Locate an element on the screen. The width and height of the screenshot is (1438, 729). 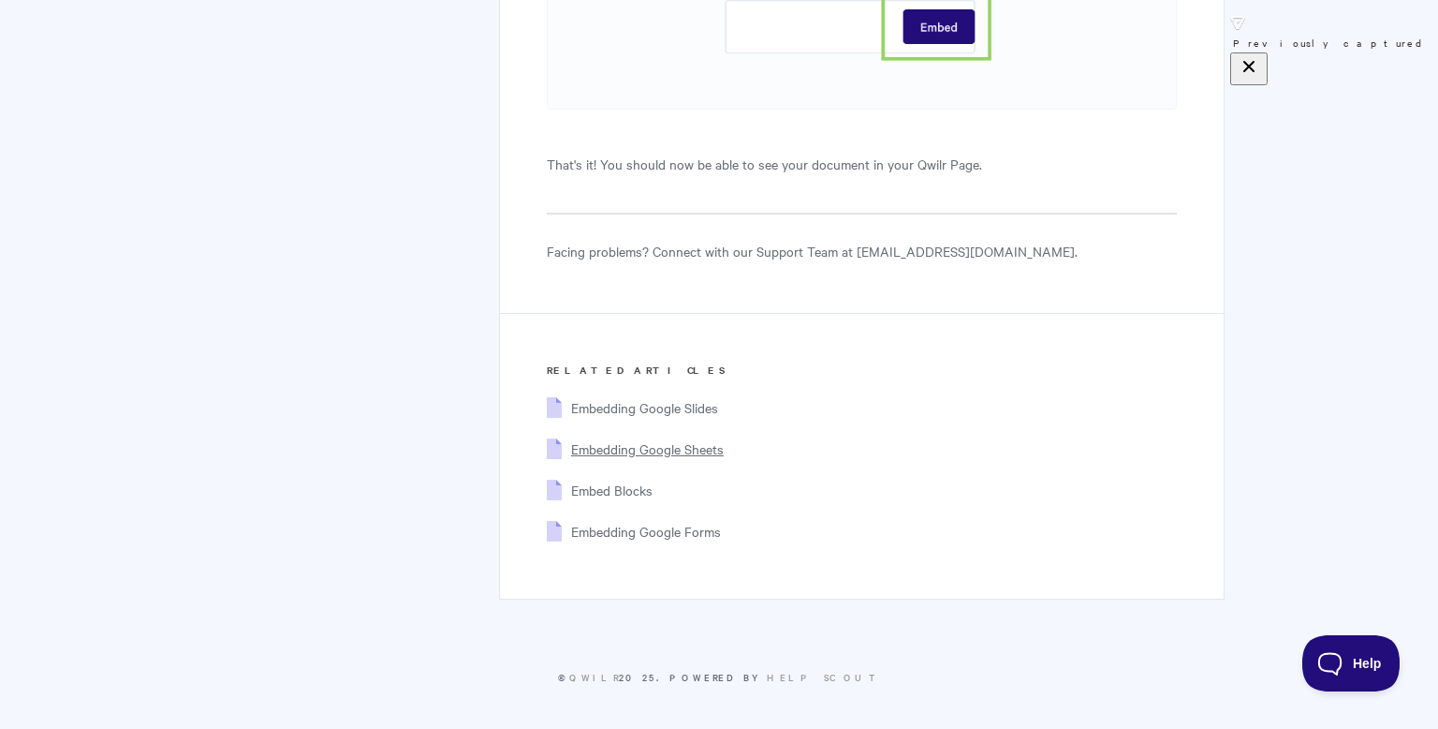
span: Powered by is located at coordinates (774, 676).